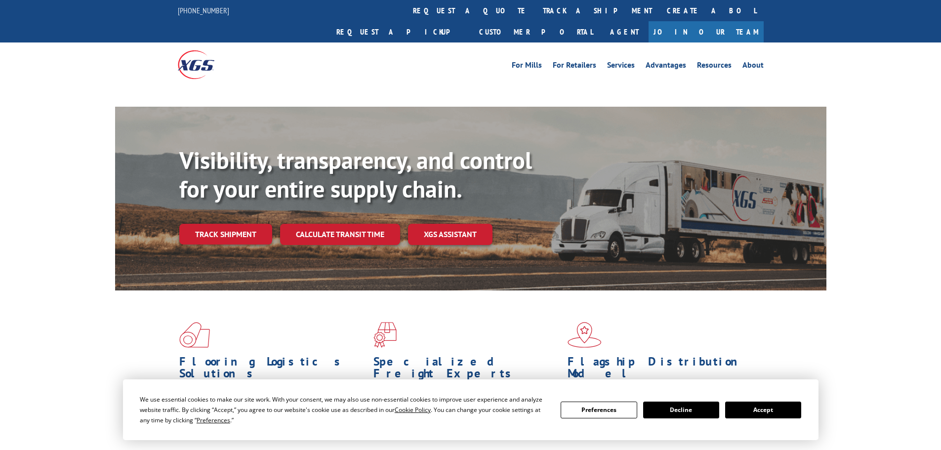 The image size is (941, 450). Describe the element at coordinates (753, 67) in the screenshot. I see `a: About` at that location.